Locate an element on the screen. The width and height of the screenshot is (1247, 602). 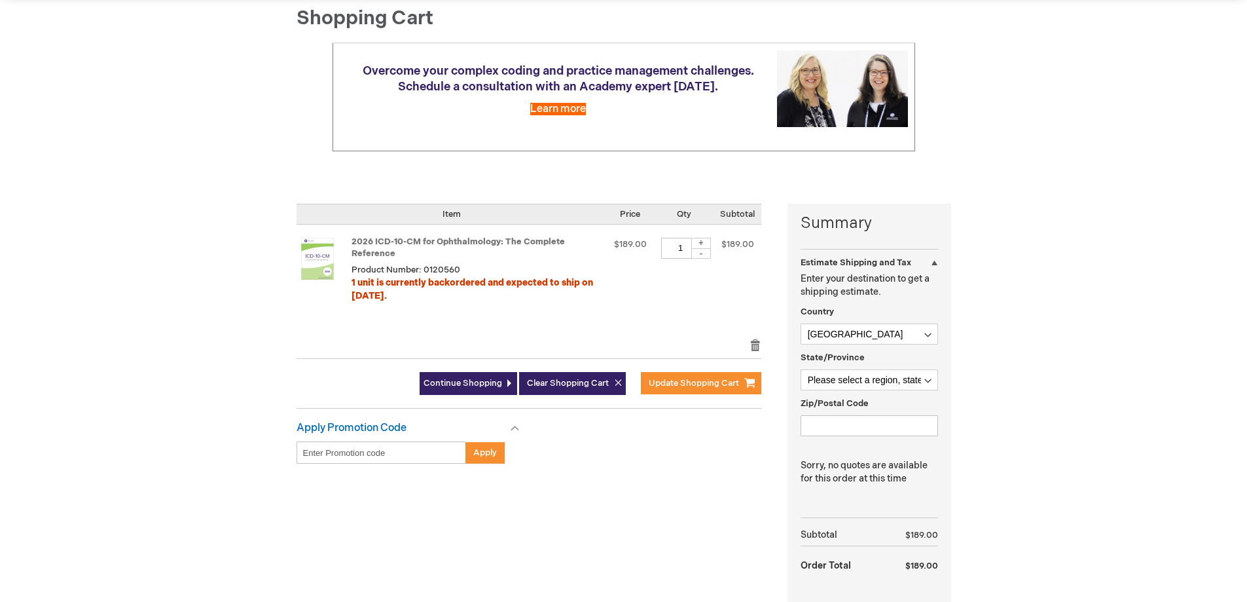
span: Item is located at coordinates (452, 214).